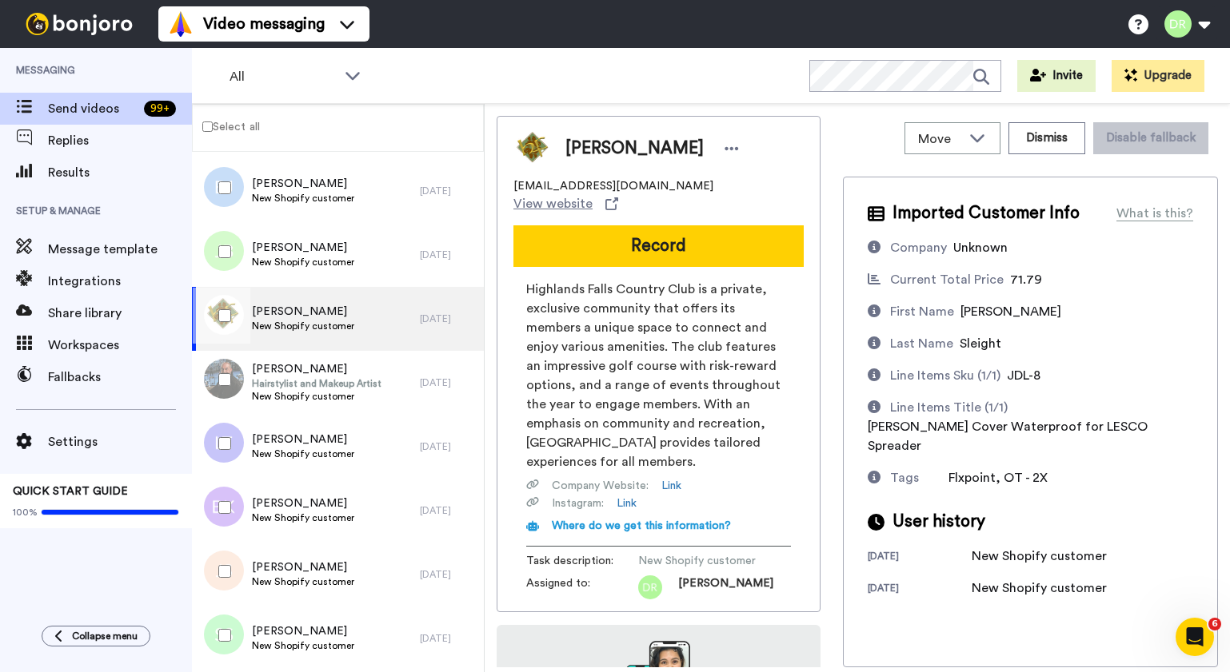  Describe the element at coordinates (922, 312) in the screenshot. I see `div: First Name` at that location.